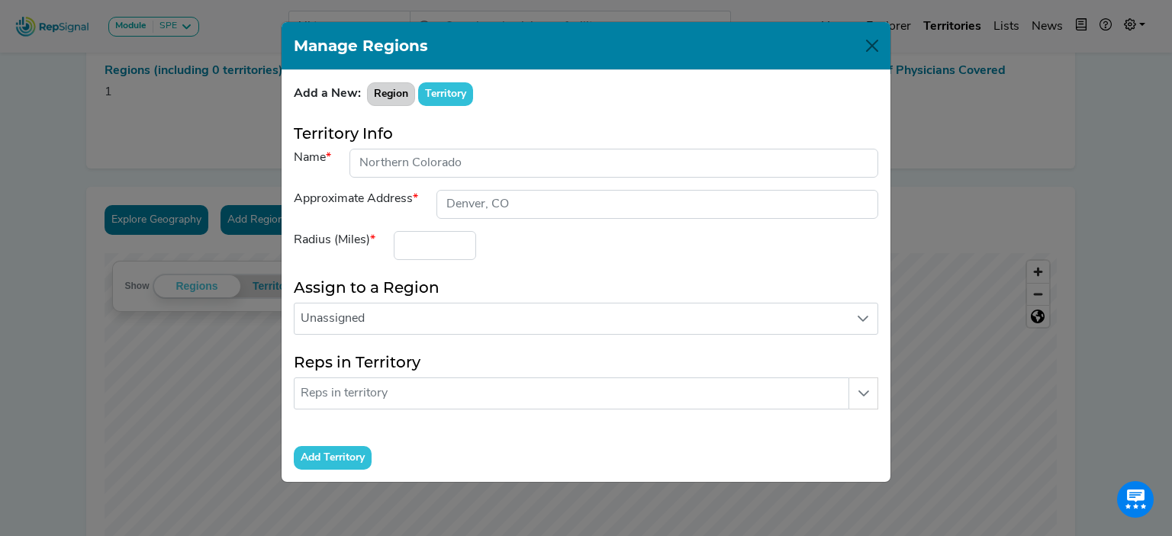 This screenshot has width=1172, height=536. Describe the element at coordinates (586, 134) in the screenshot. I see `h5: Territory Info` at that location.